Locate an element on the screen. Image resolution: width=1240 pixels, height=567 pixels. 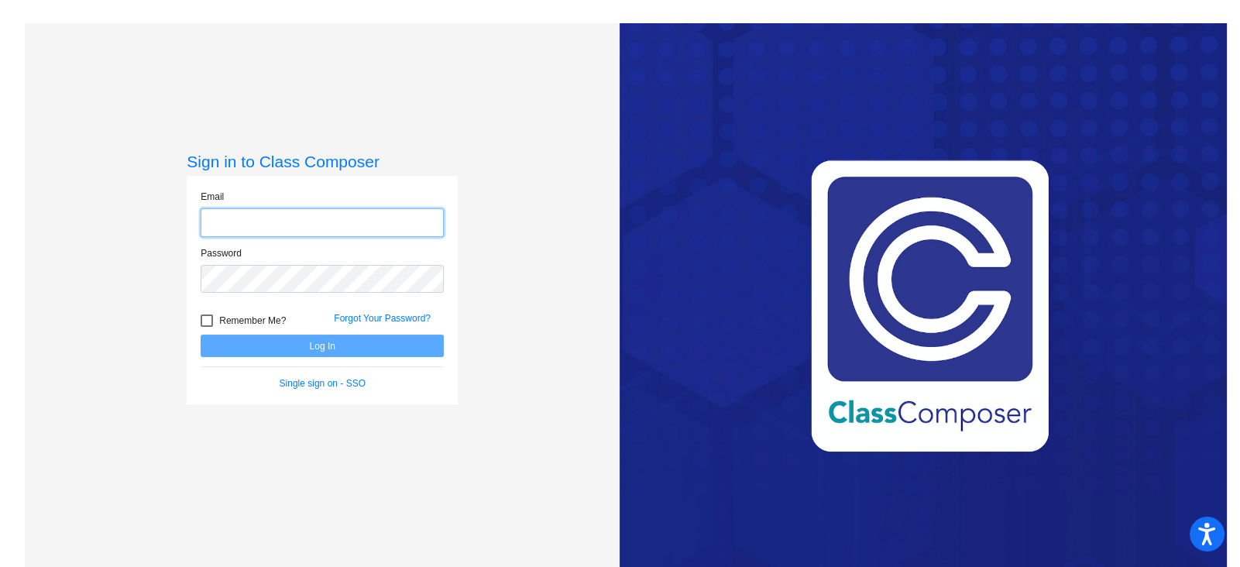
h3: Sign in to Class Composer is located at coordinates (322, 161).